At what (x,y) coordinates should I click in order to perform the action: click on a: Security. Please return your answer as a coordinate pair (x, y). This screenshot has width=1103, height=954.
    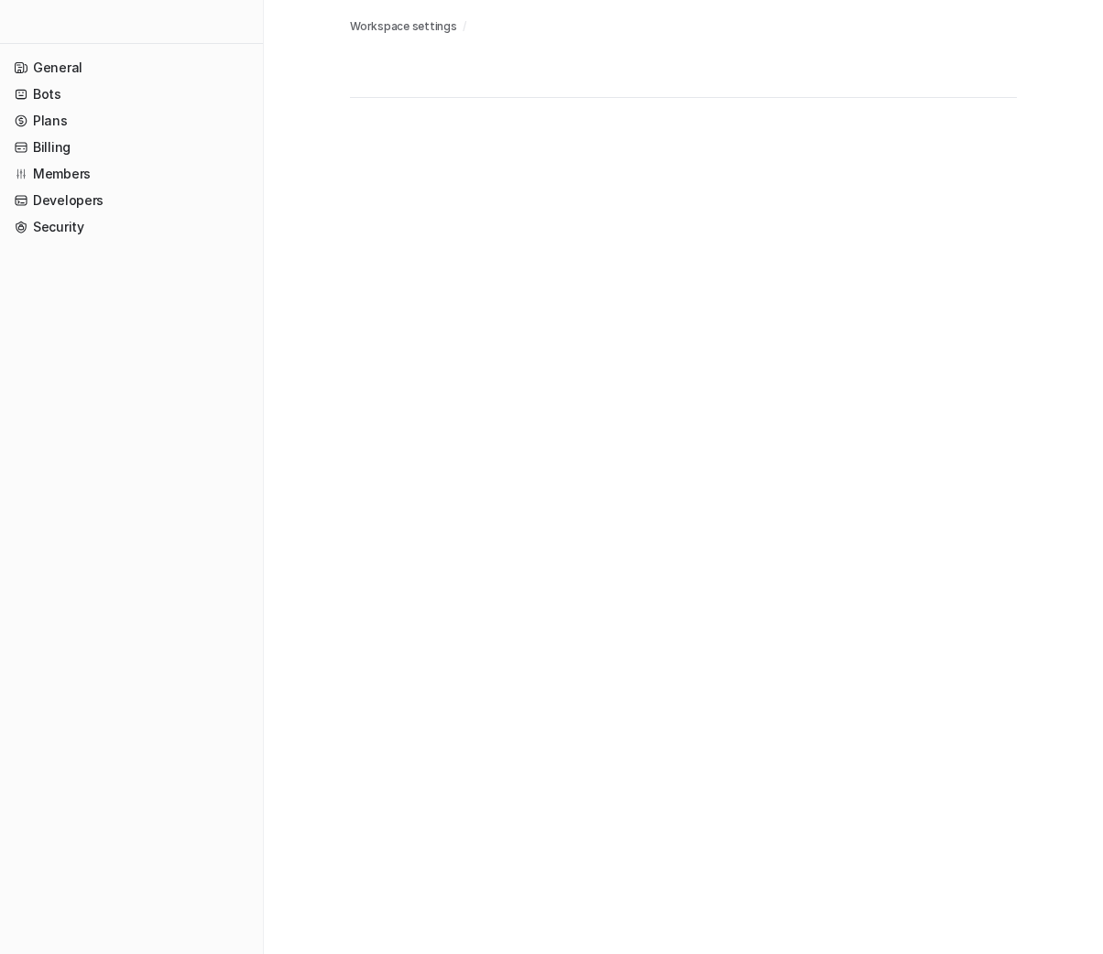
    Looking at the image, I should click on (131, 227).